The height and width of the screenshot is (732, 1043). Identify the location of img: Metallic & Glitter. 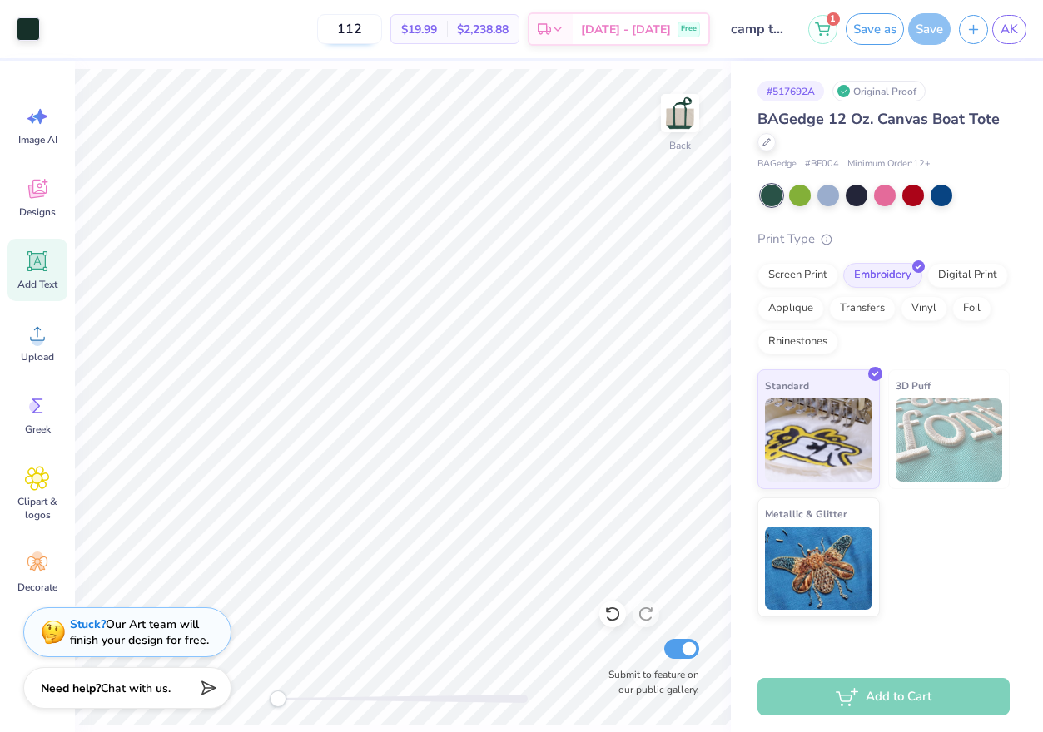
(818, 568).